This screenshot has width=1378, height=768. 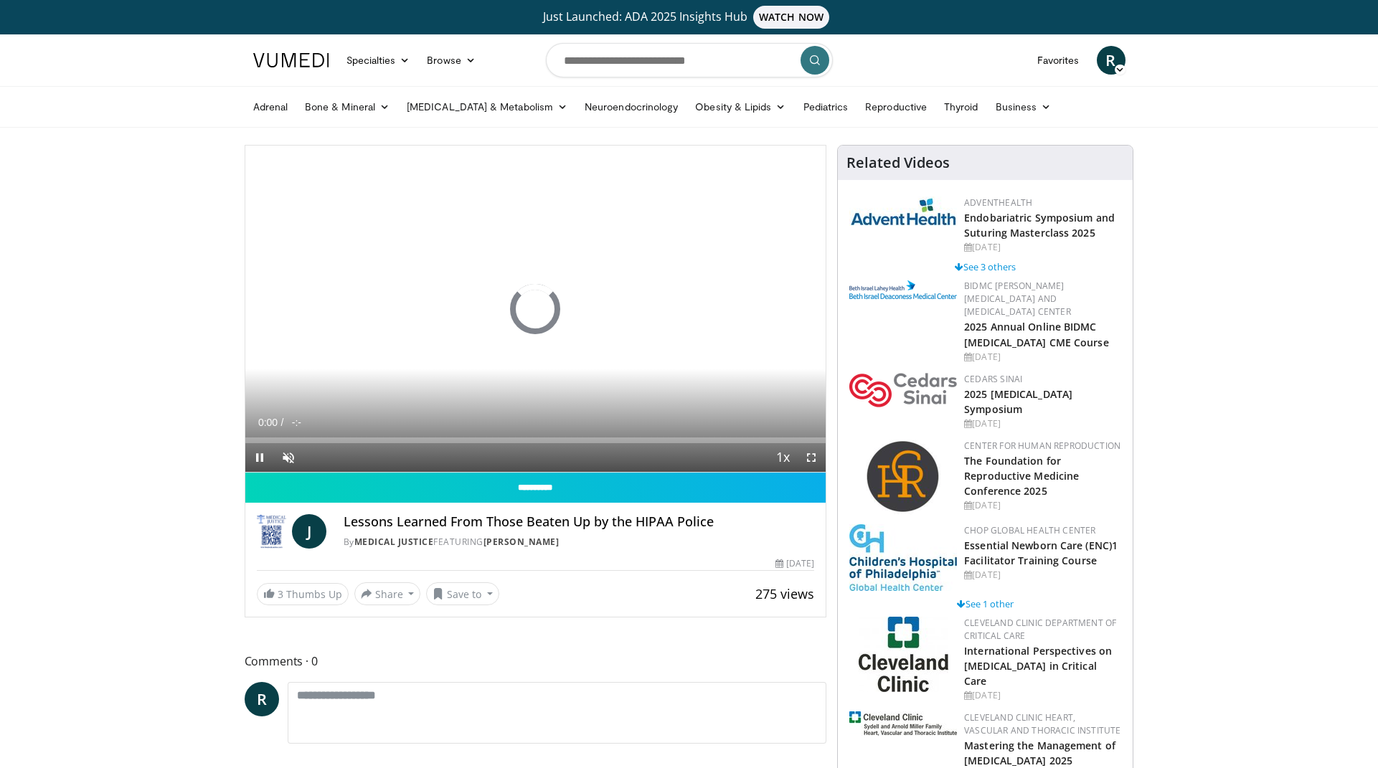 I want to click on a: Specialties, so click(x=378, y=60).